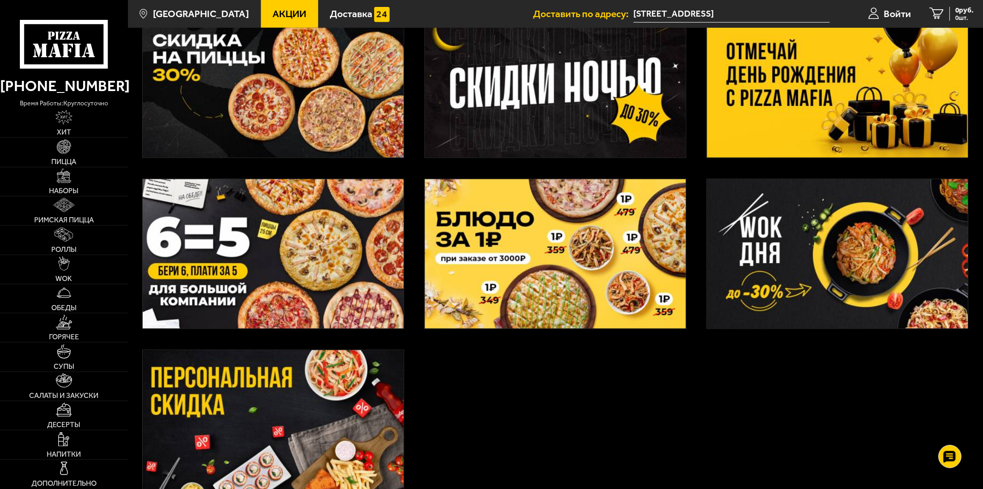 Image resolution: width=983 pixels, height=489 pixels. What do you see at coordinates (64, 395) in the screenshot?
I see `span: Салаты и закуски` at bounding box center [64, 395].